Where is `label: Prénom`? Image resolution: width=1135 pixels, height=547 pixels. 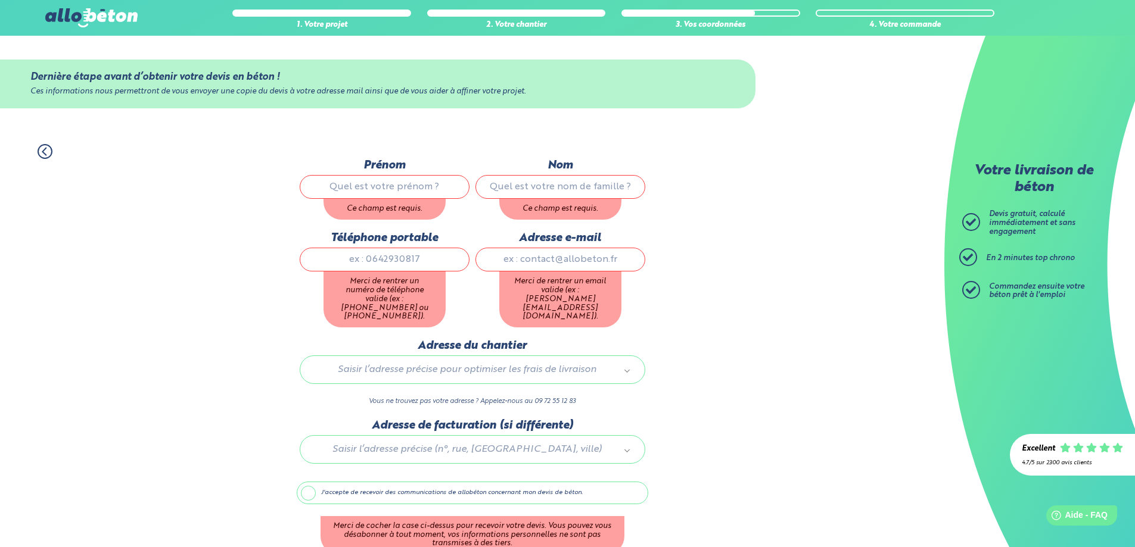 label: Prénom is located at coordinates (384, 166).